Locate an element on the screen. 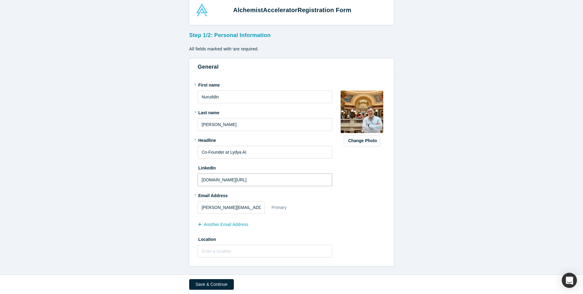  p: All fields marked with are required. is located at coordinates (292, 49).